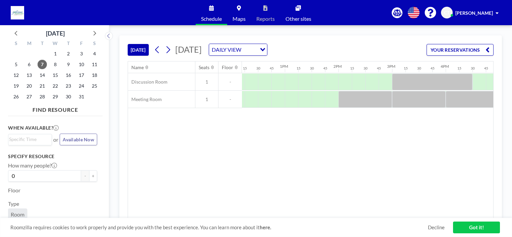 This screenshot has width=512, height=237. I want to click on a: Got it!, so click(476, 227).